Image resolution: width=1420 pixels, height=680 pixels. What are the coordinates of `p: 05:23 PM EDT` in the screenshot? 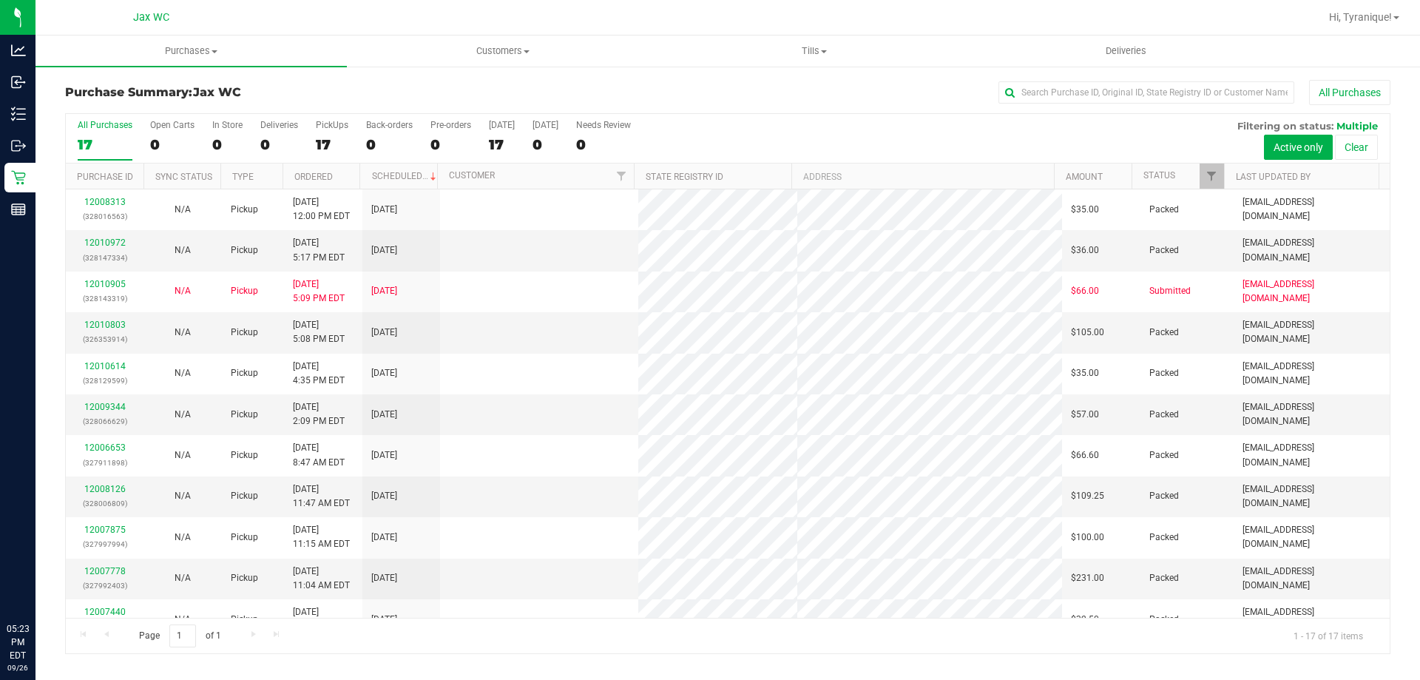 It's located at (18, 642).